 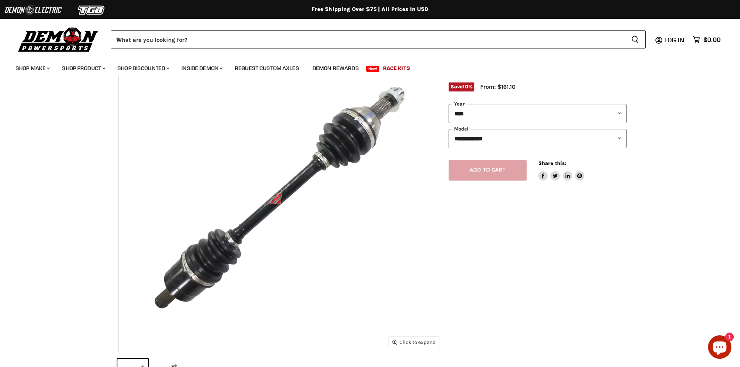 What do you see at coordinates (370, 9) in the screenshot?
I see `div: Free Shipping Over $75 | All Prices In USD` at bounding box center [370, 9].